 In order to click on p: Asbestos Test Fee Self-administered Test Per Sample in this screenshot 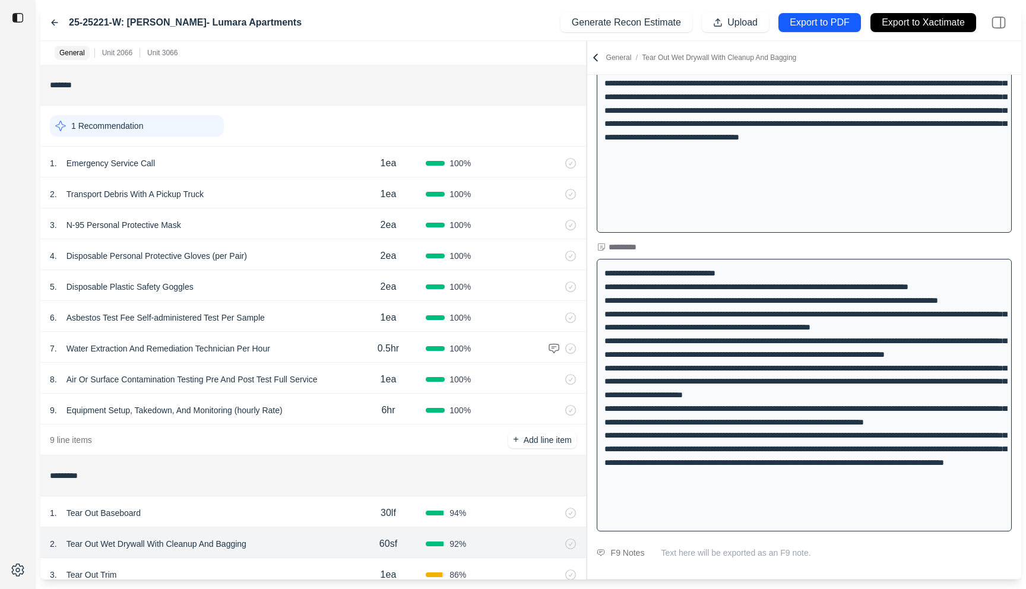, I will do `click(166, 318)`.